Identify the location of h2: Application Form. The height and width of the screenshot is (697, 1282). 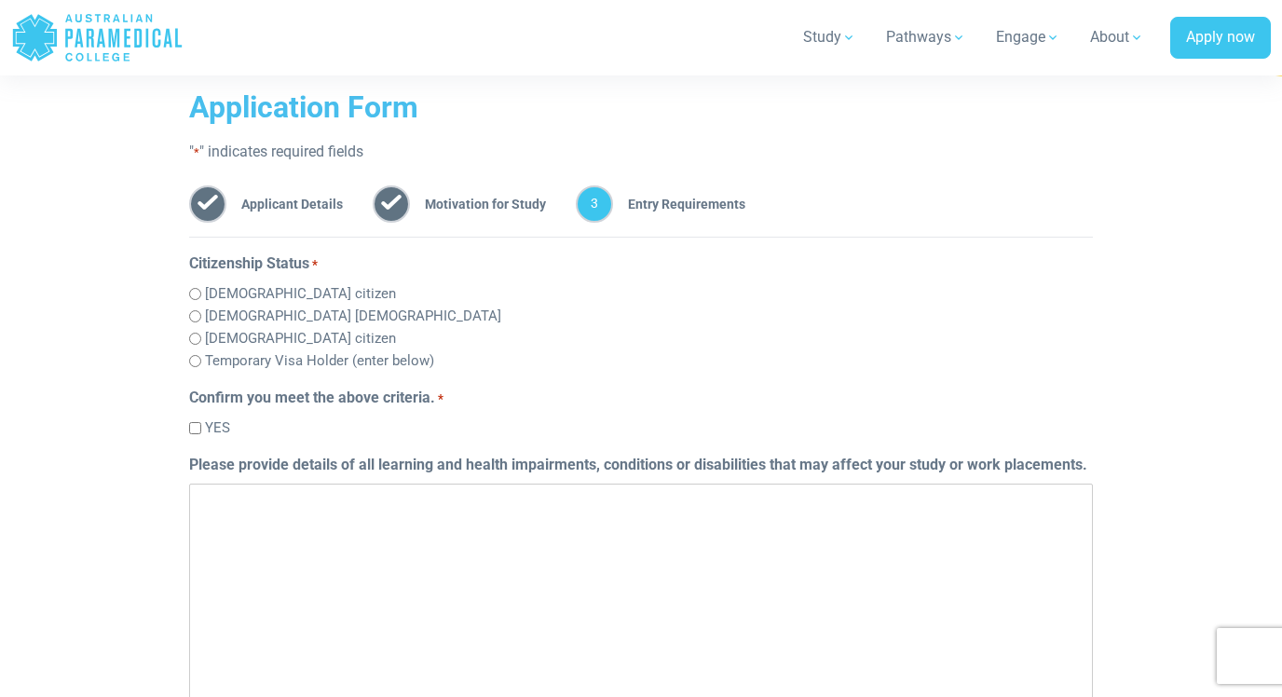
(641, 107).